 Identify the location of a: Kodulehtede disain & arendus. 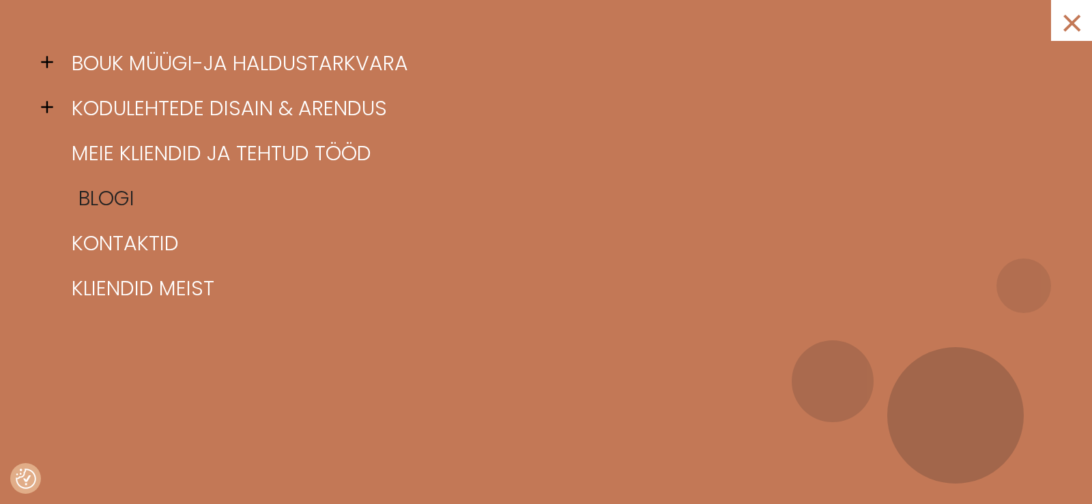
(556, 109).